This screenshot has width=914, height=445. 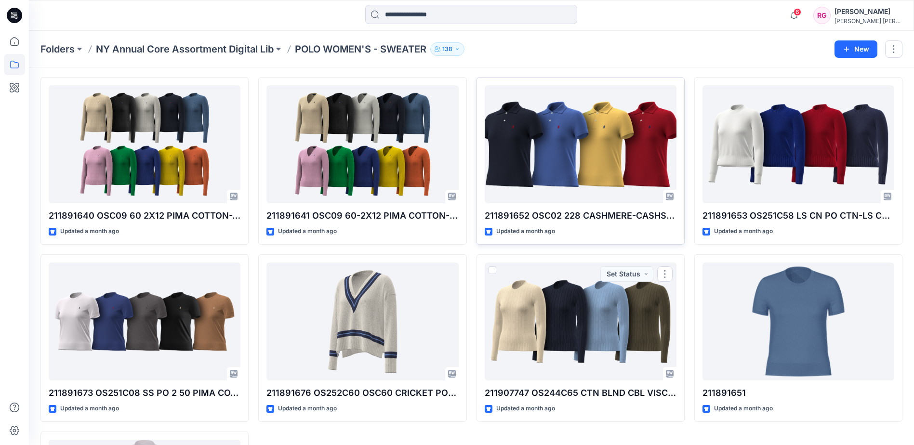 What do you see at coordinates (822, 15) in the screenshot?
I see `div: RG` at bounding box center [822, 15].